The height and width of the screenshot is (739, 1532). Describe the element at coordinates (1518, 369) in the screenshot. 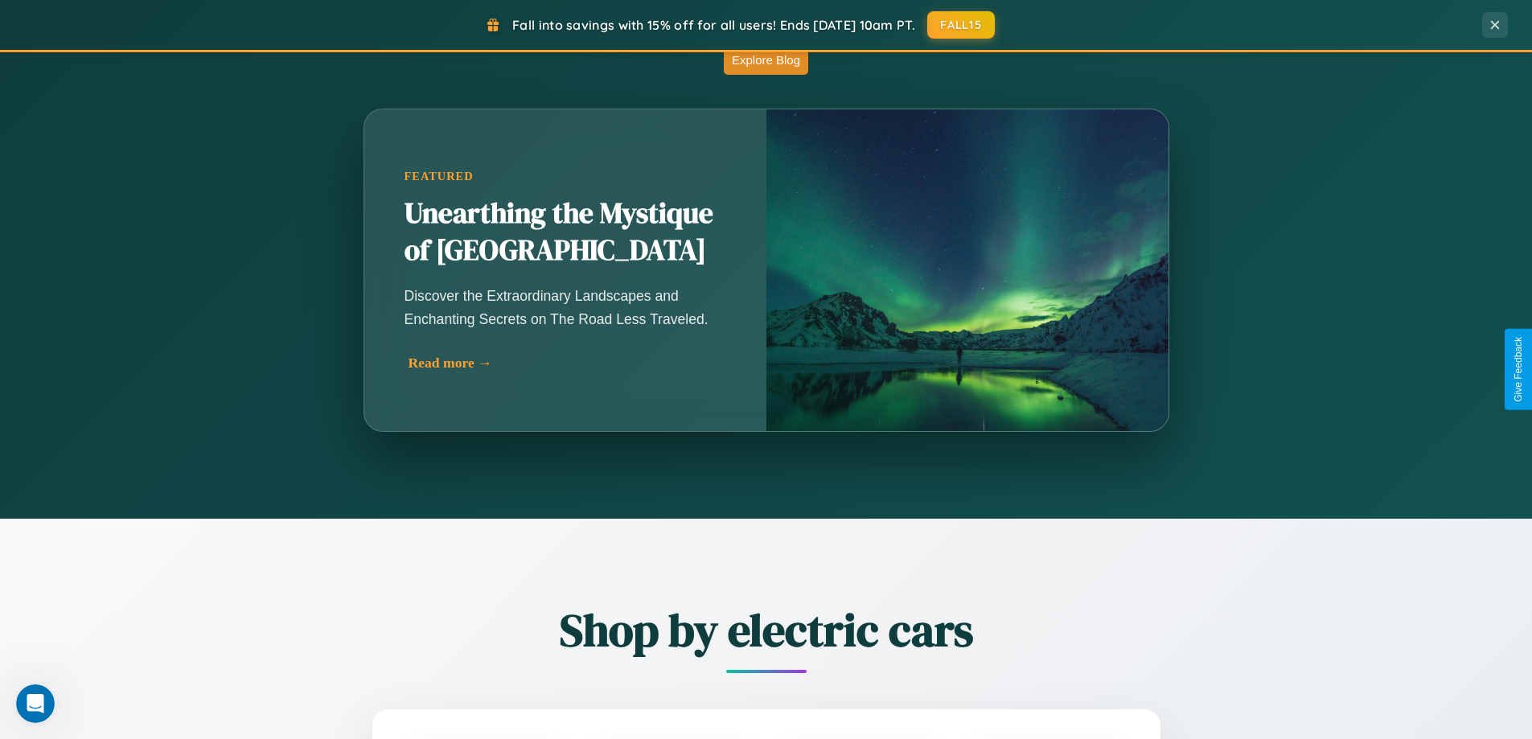

I see `div: Give Feedback` at that location.